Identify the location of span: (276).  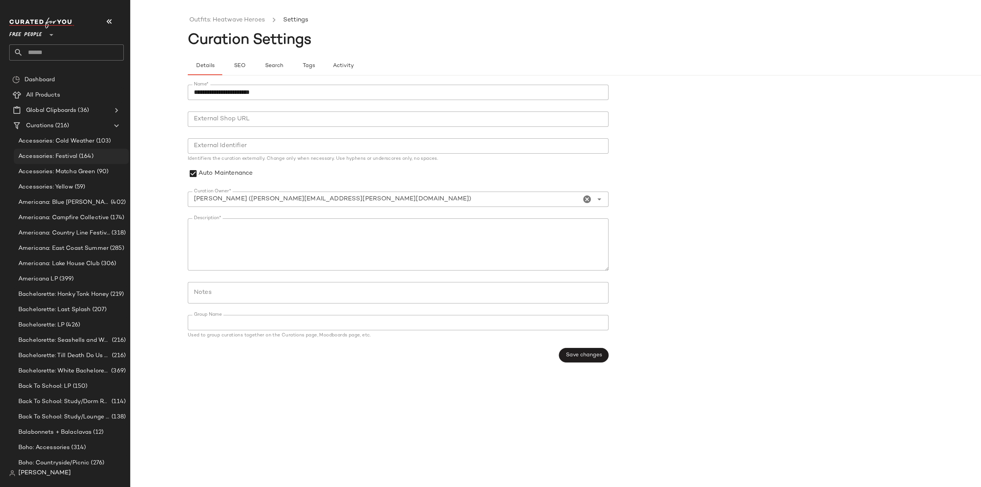
(97, 463).